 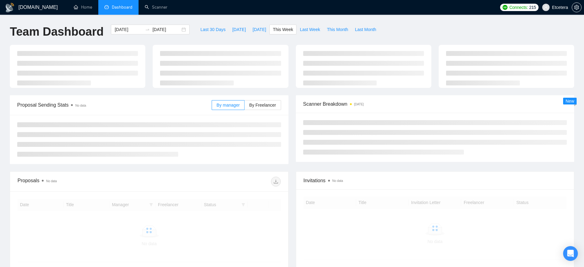 I want to click on span: Scanner Breakdown, so click(x=435, y=104).